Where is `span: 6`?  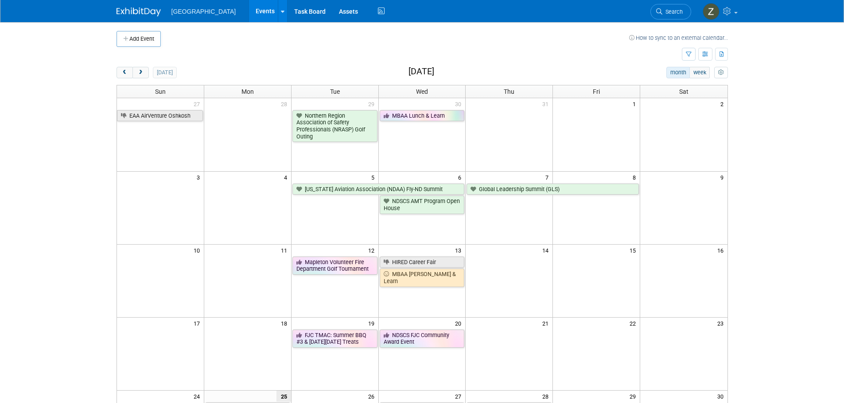
span: 6 is located at coordinates (461, 177).